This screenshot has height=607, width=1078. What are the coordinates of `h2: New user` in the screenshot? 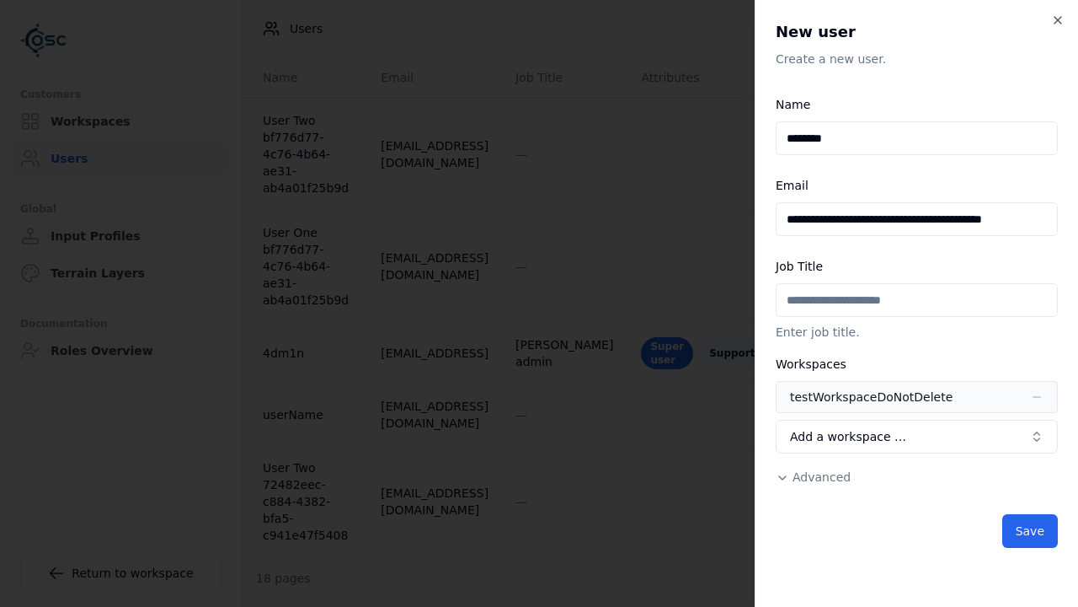 It's located at (917, 32).